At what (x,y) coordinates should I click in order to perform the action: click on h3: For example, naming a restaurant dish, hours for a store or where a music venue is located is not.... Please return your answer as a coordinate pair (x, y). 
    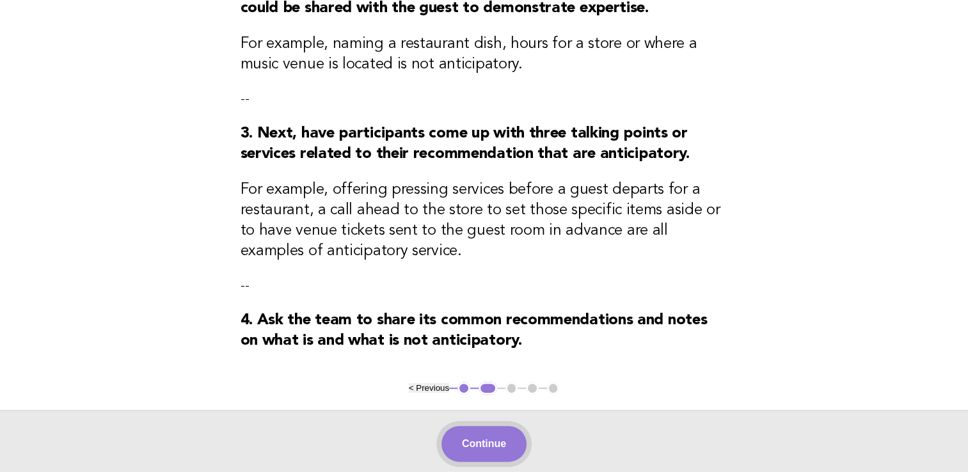
    Looking at the image, I should click on (484, 54).